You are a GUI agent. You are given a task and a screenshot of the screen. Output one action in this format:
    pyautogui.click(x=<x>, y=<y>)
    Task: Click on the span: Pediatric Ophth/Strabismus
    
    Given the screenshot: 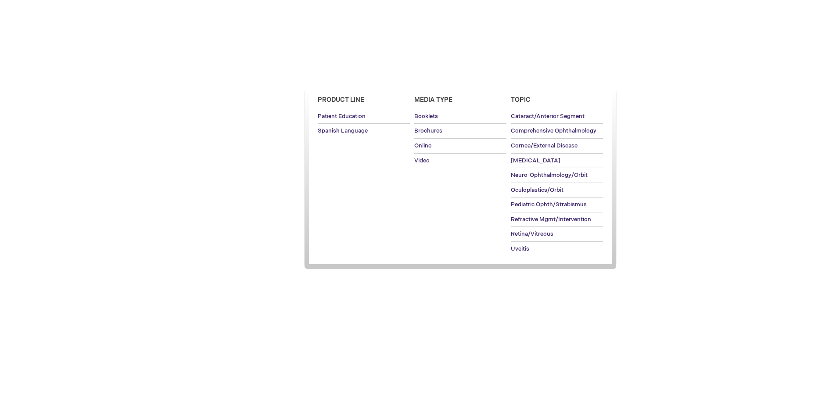 What is the action you would take?
    pyautogui.click(x=548, y=204)
    